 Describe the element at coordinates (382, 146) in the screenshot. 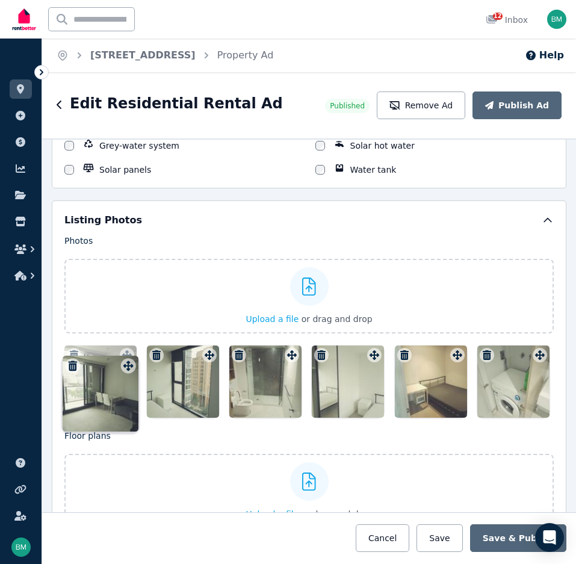

I see `label: Solar hot water` at that location.